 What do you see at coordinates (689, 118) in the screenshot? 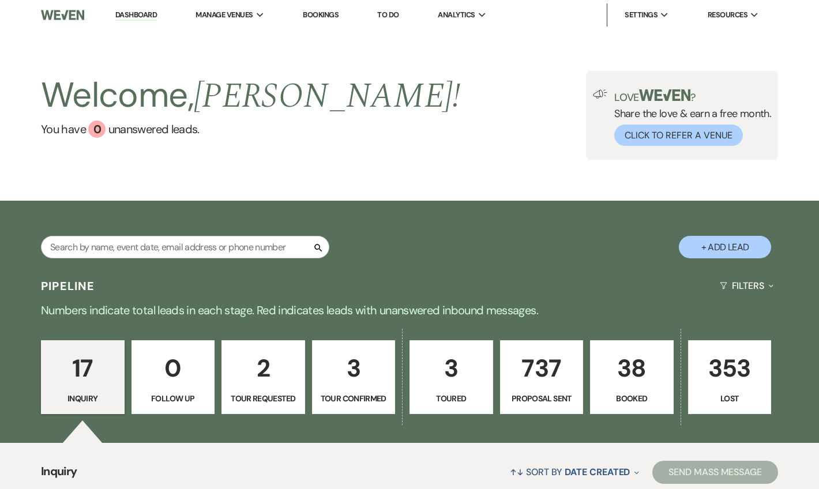
I see `div: Share the love & earn a free month.` at bounding box center [689, 118].